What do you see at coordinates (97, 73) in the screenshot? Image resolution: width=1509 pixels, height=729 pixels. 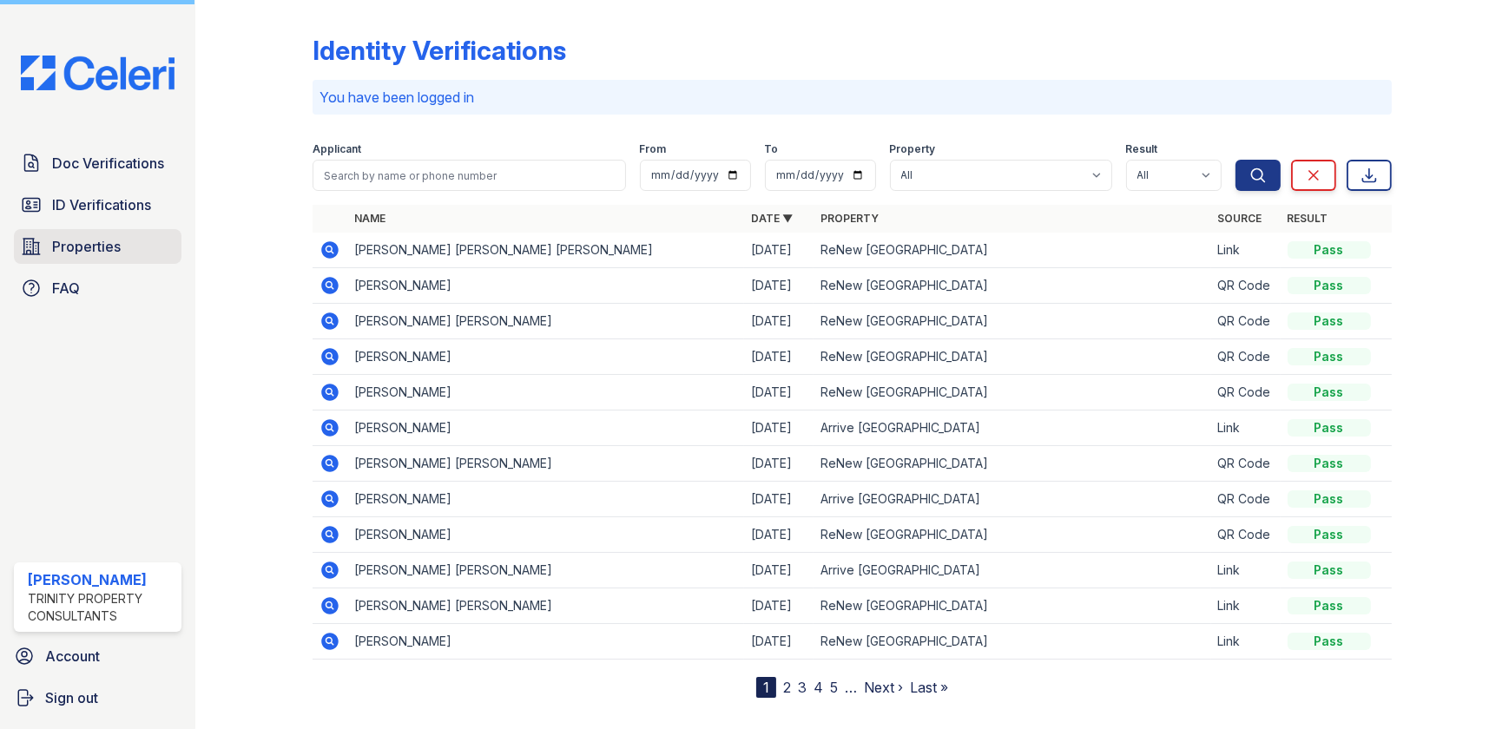 I see `img: CE_Logo_Blue-a8612792a0a2168367f1c8372b55b34899dd931a85d93a1a3d3e32e68fde9ad4.png` at bounding box center [97, 73].